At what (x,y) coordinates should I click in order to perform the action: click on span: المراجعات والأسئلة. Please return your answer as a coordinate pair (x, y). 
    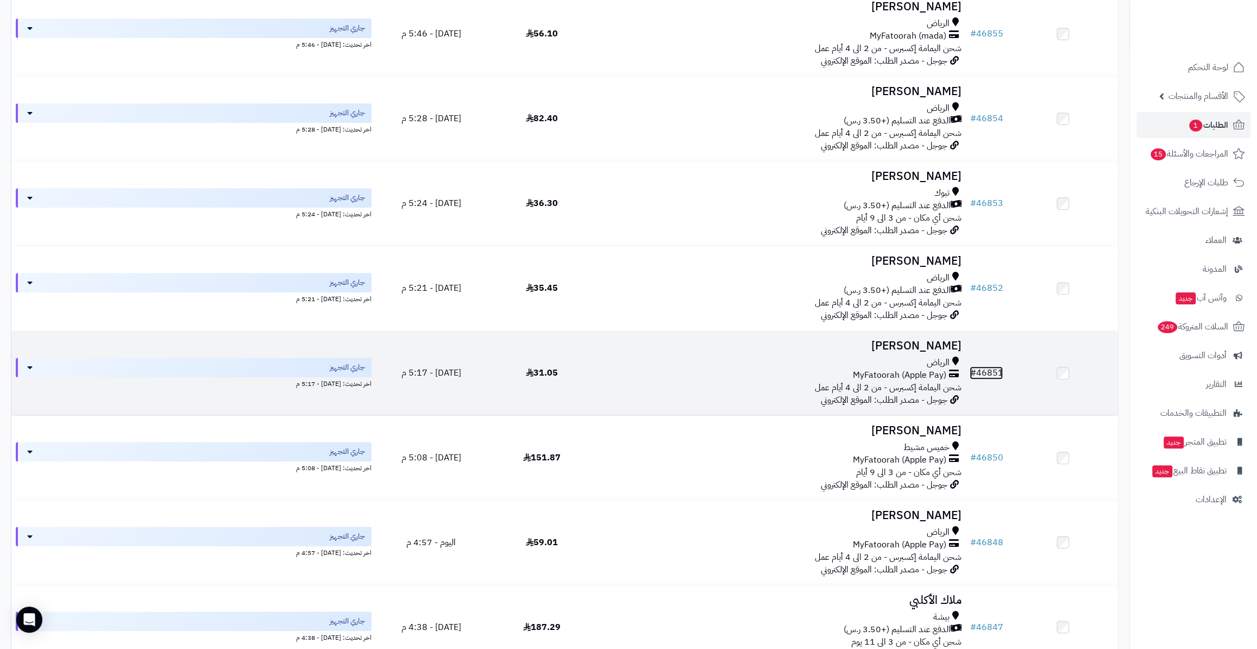
    Looking at the image, I should click on (1189, 154).